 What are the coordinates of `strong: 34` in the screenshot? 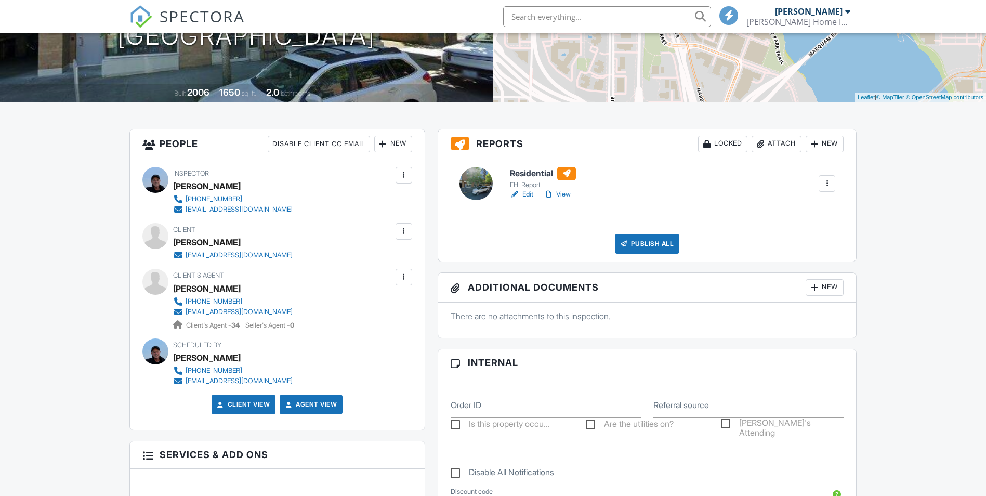 It's located at (235, 325).